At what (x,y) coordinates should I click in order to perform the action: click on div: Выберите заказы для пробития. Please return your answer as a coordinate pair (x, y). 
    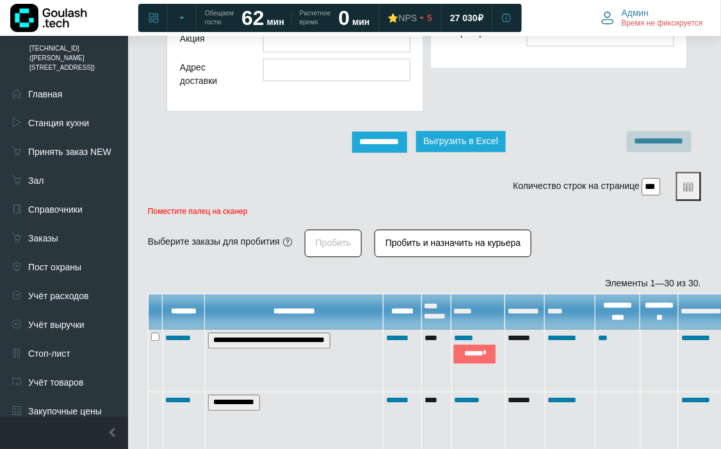
    Looking at the image, I should click on (214, 242).